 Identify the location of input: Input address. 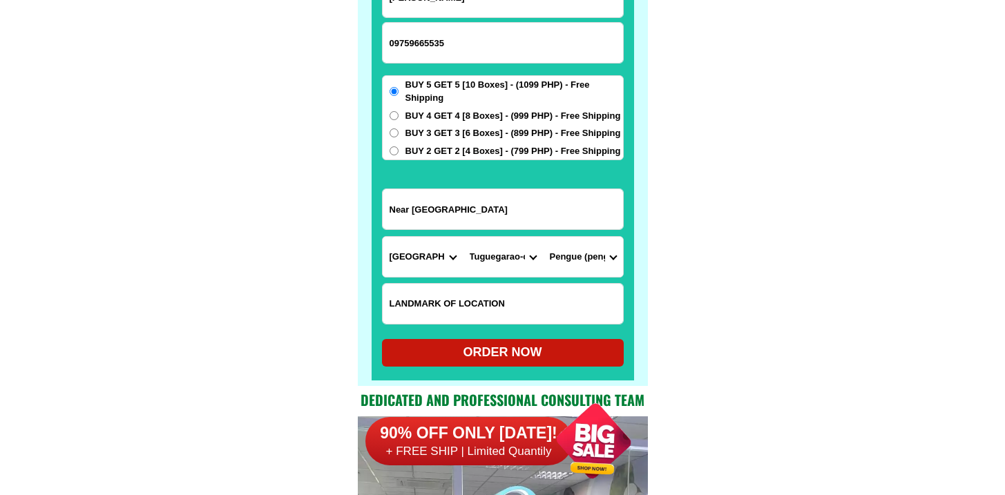
(503, 209).